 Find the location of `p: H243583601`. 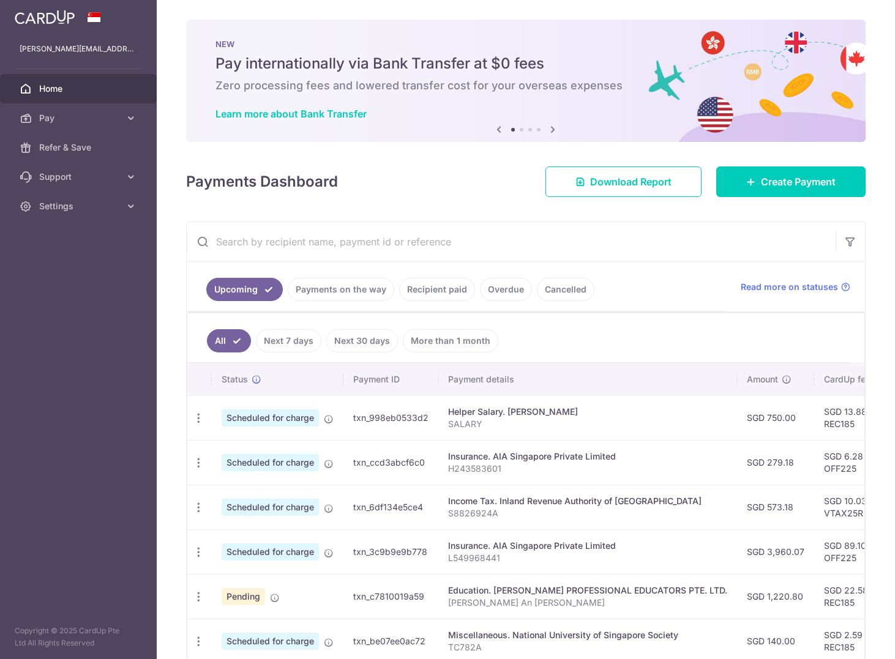

p: H243583601 is located at coordinates (588, 469).